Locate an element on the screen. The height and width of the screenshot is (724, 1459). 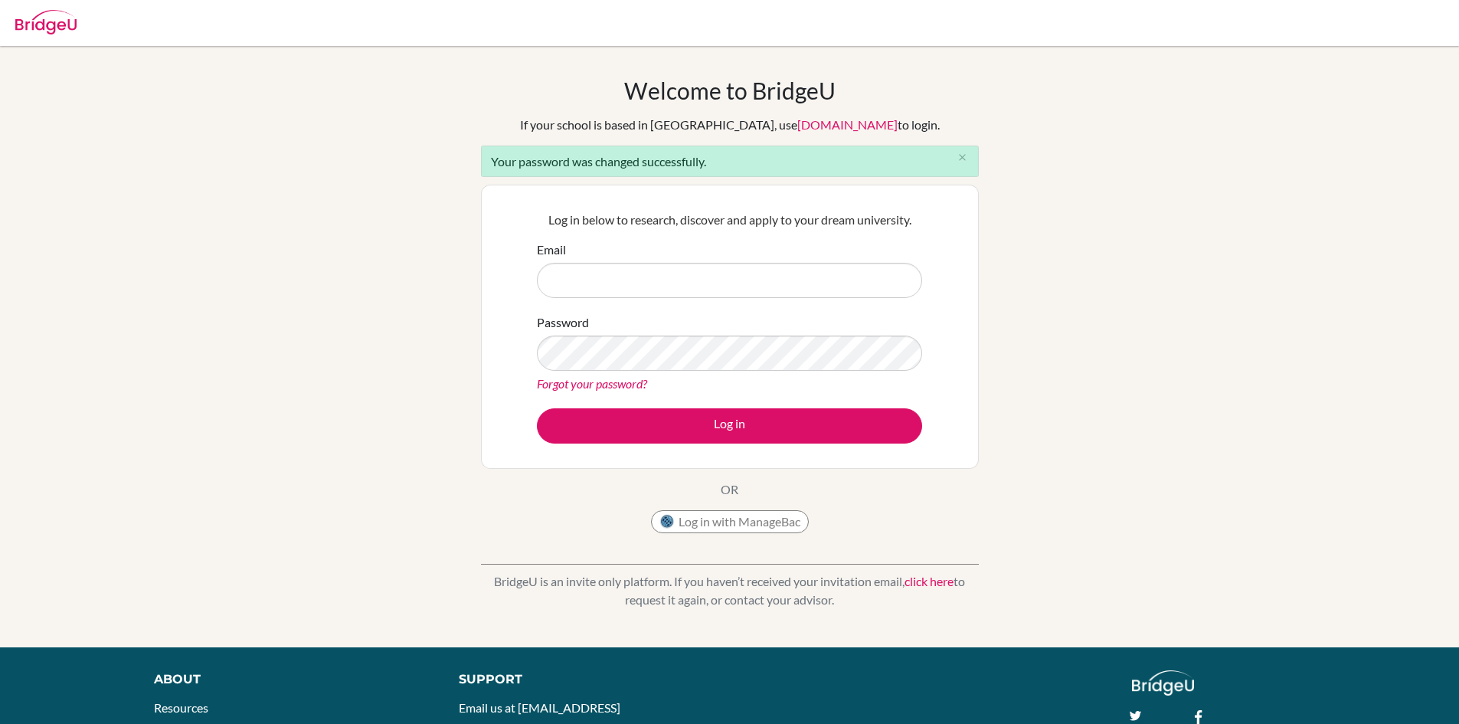
div: Your password was changed successfully. is located at coordinates (730, 161).